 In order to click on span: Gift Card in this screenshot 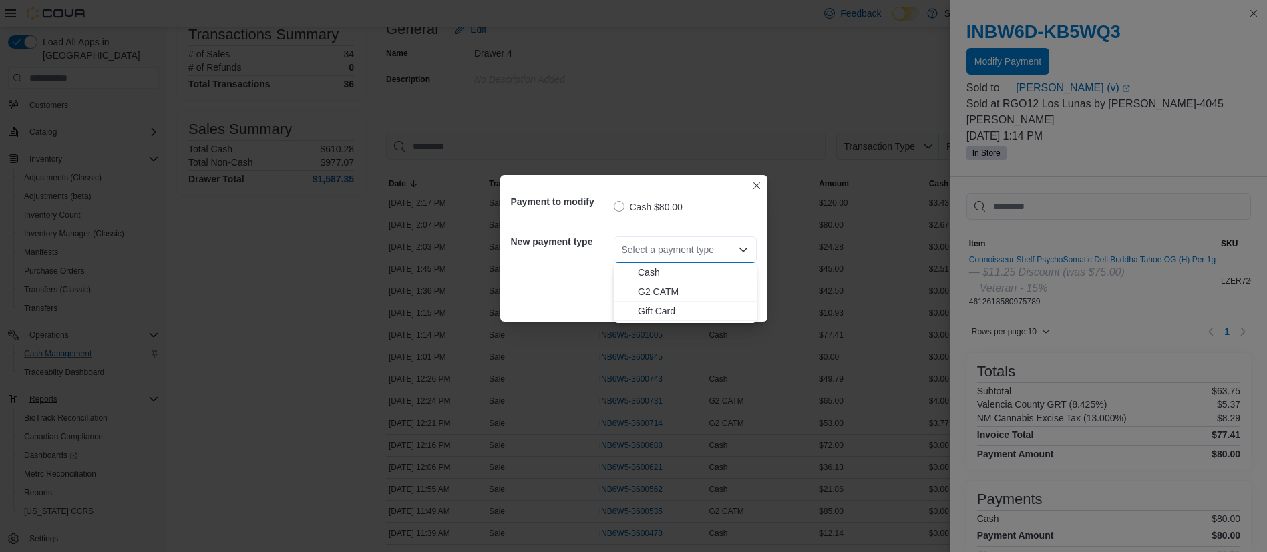, I will do `click(693, 311)`.